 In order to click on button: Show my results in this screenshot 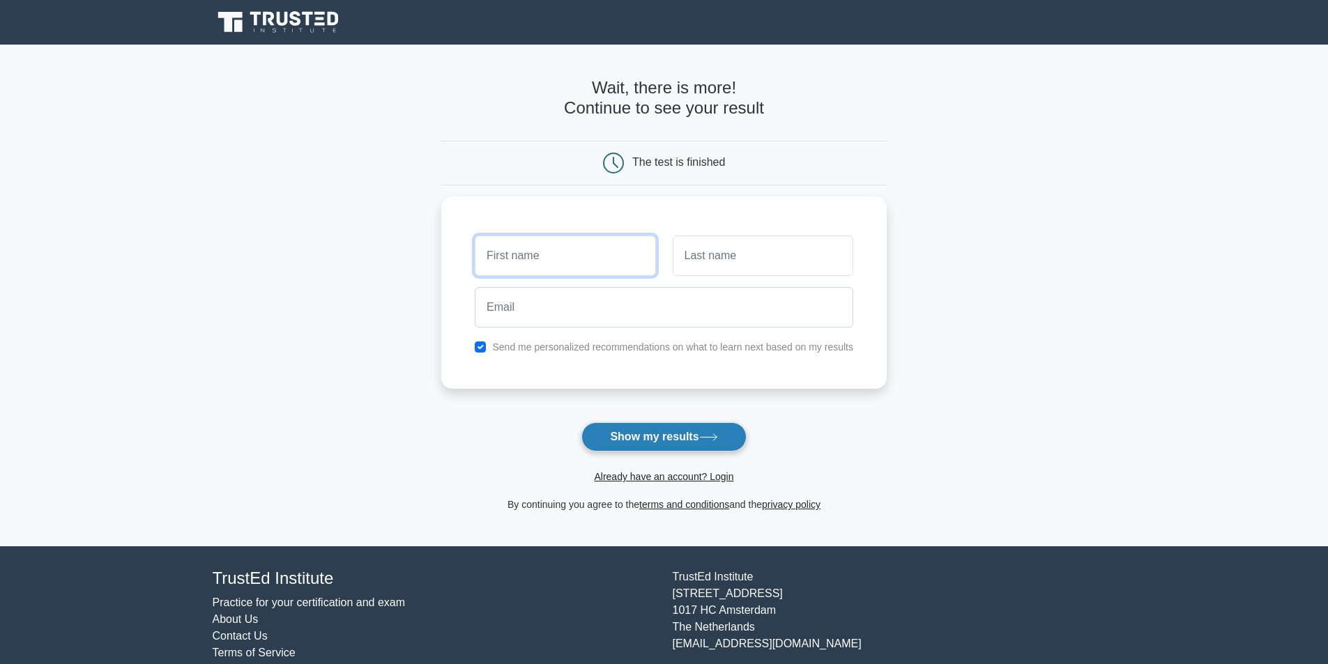, I will do `click(663, 437)`.